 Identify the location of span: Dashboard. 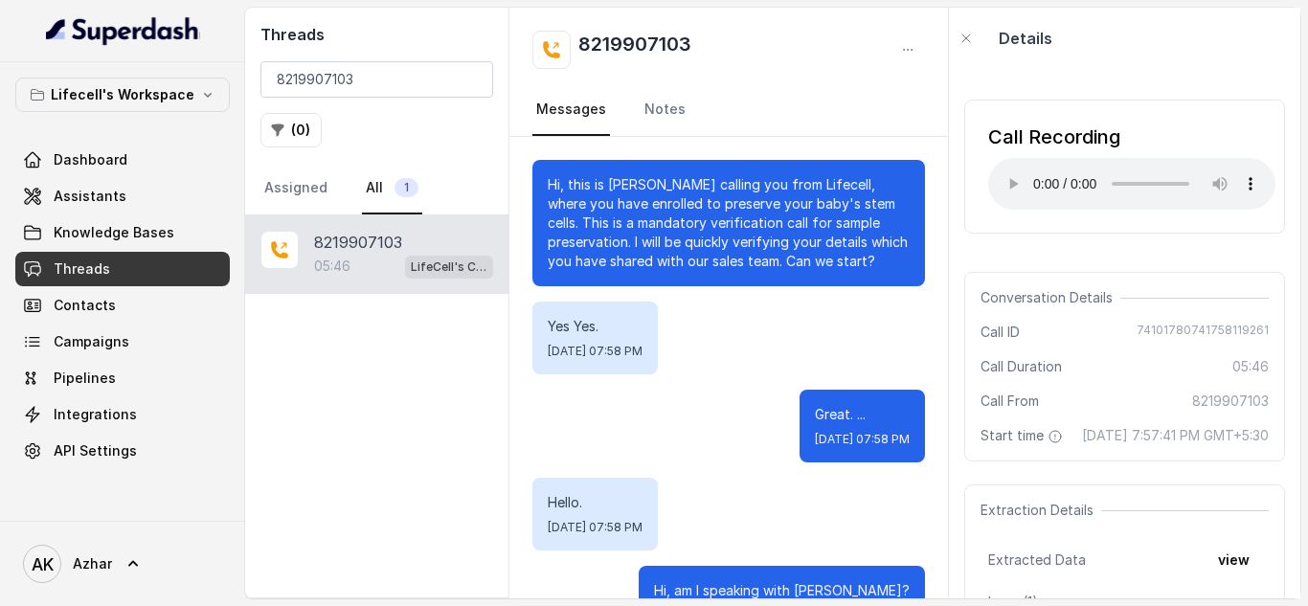
(90, 160).